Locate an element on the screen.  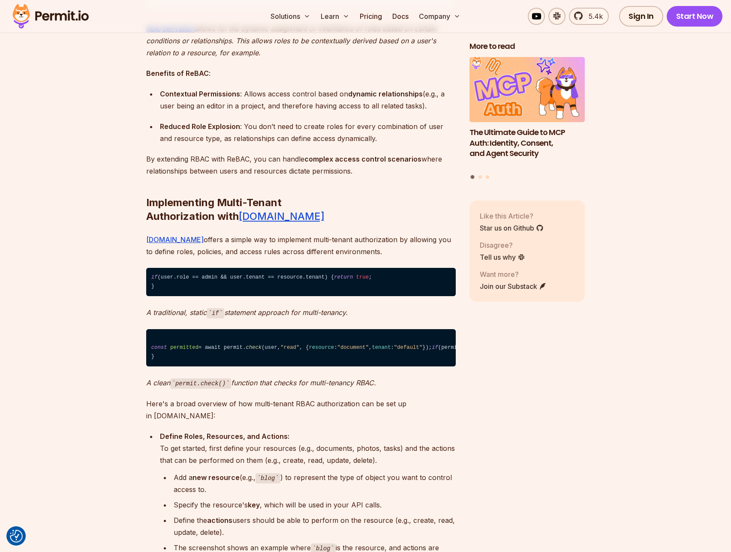
strong: new resource is located at coordinates (216, 477).